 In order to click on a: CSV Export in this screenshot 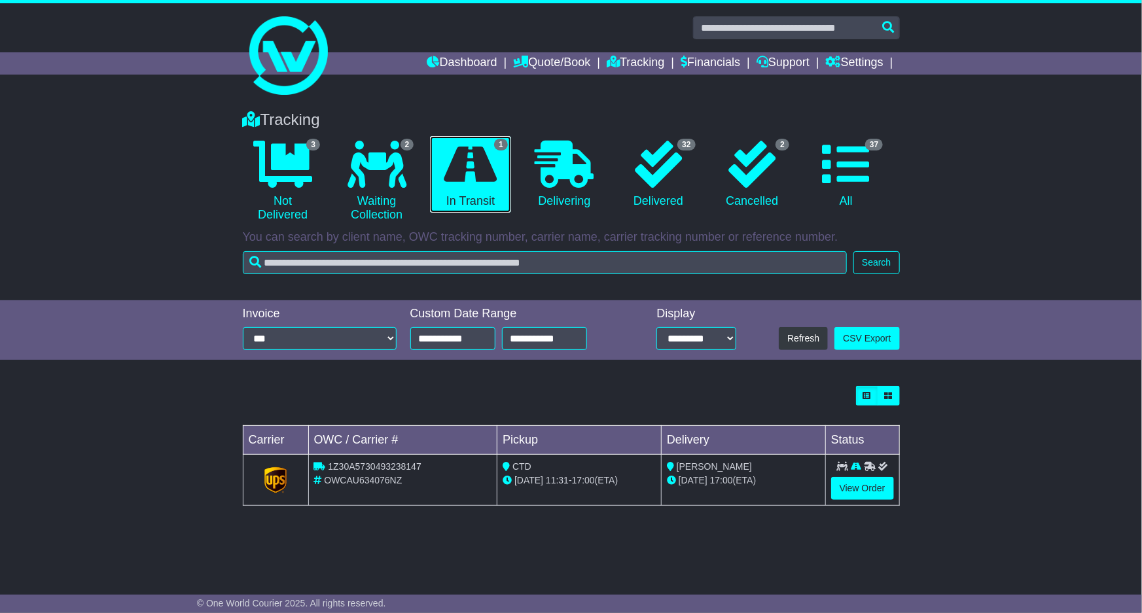, I will do `click(866, 338)`.